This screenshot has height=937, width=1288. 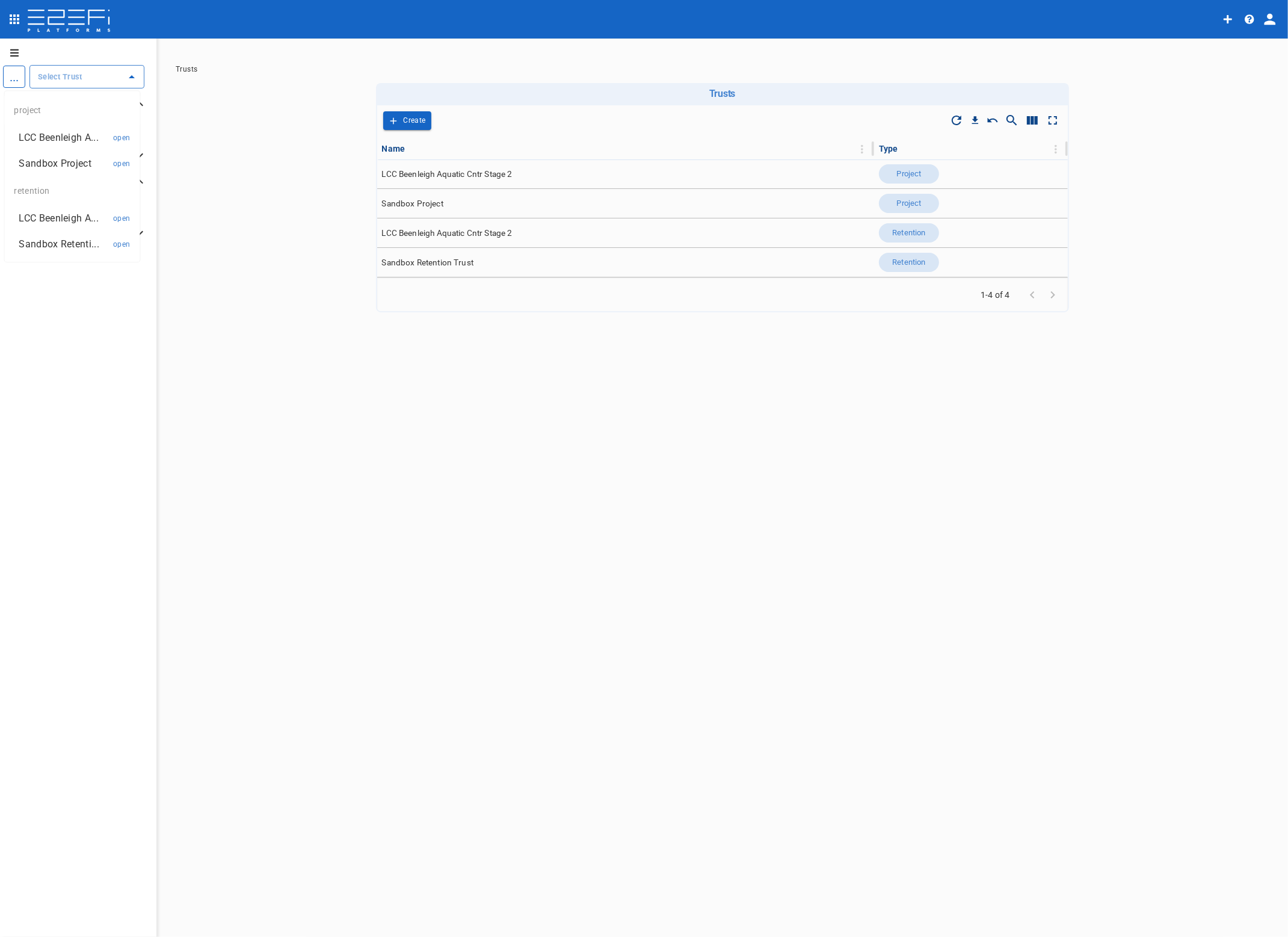 What do you see at coordinates (131, 77) in the screenshot?
I see `button: Close` at bounding box center [131, 77].